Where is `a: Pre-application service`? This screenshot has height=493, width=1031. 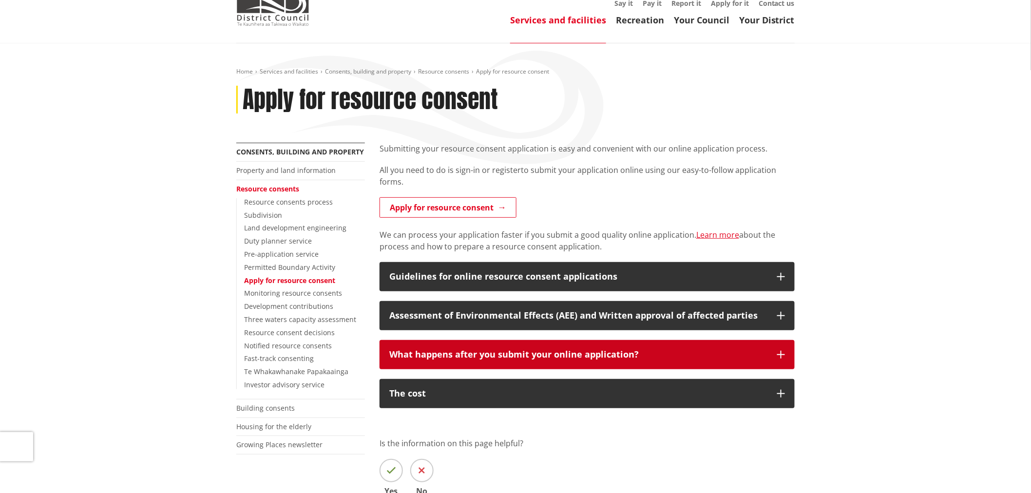
a: Pre-application service is located at coordinates (281, 254).